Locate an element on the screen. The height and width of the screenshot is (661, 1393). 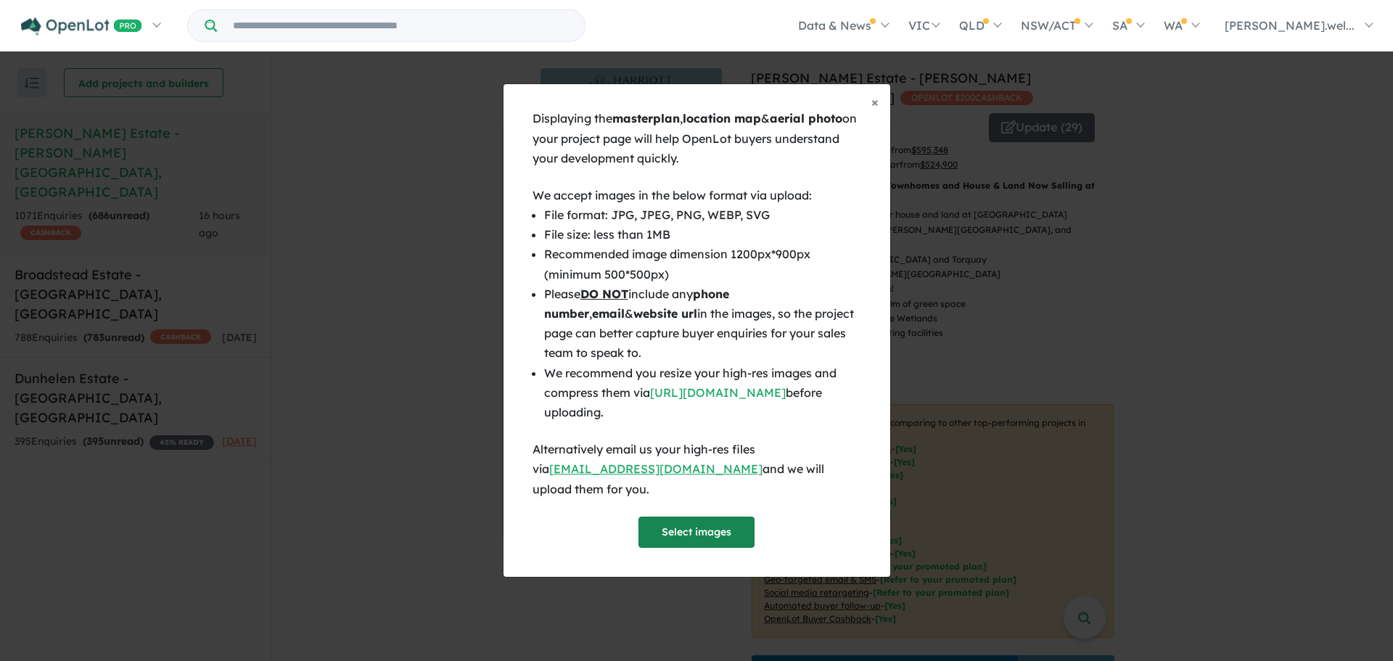
div: We accept images in the below format via upload: is located at coordinates (697, 195).